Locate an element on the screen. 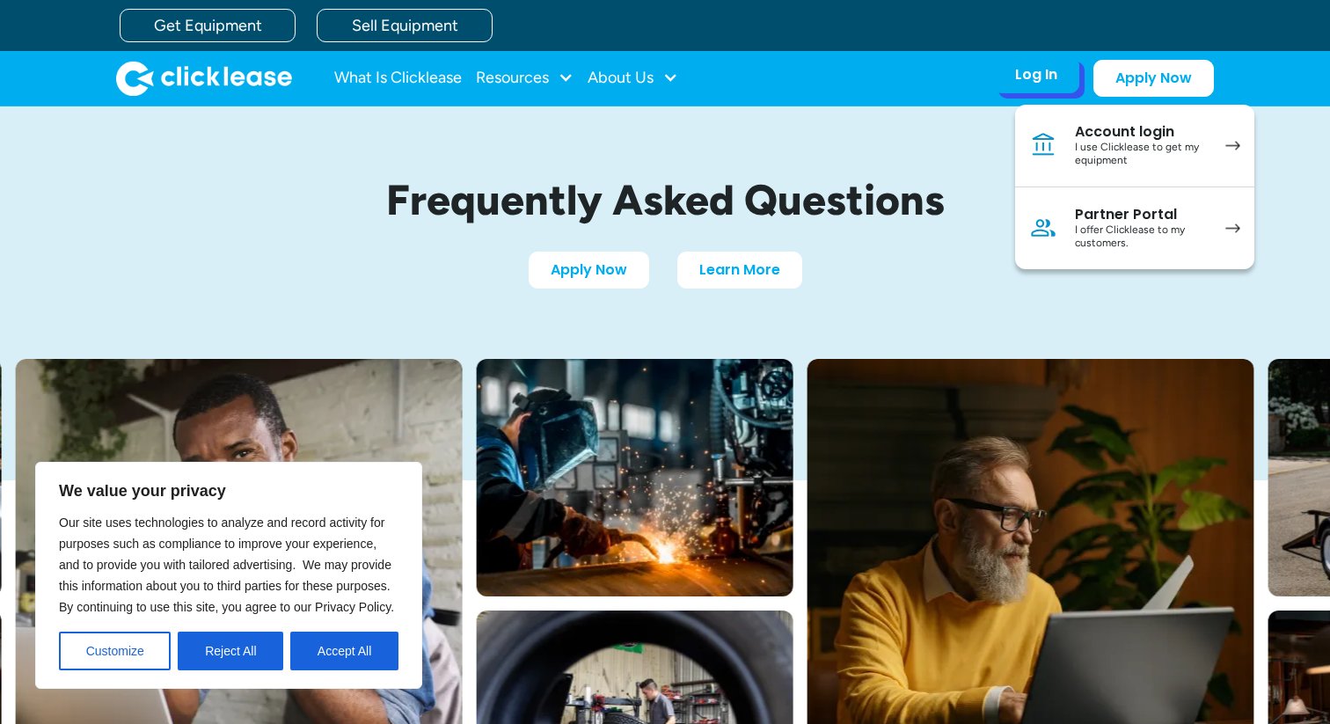 This screenshot has width=1330, height=724. a: What Is Clicklease is located at coordinates (398, 78).